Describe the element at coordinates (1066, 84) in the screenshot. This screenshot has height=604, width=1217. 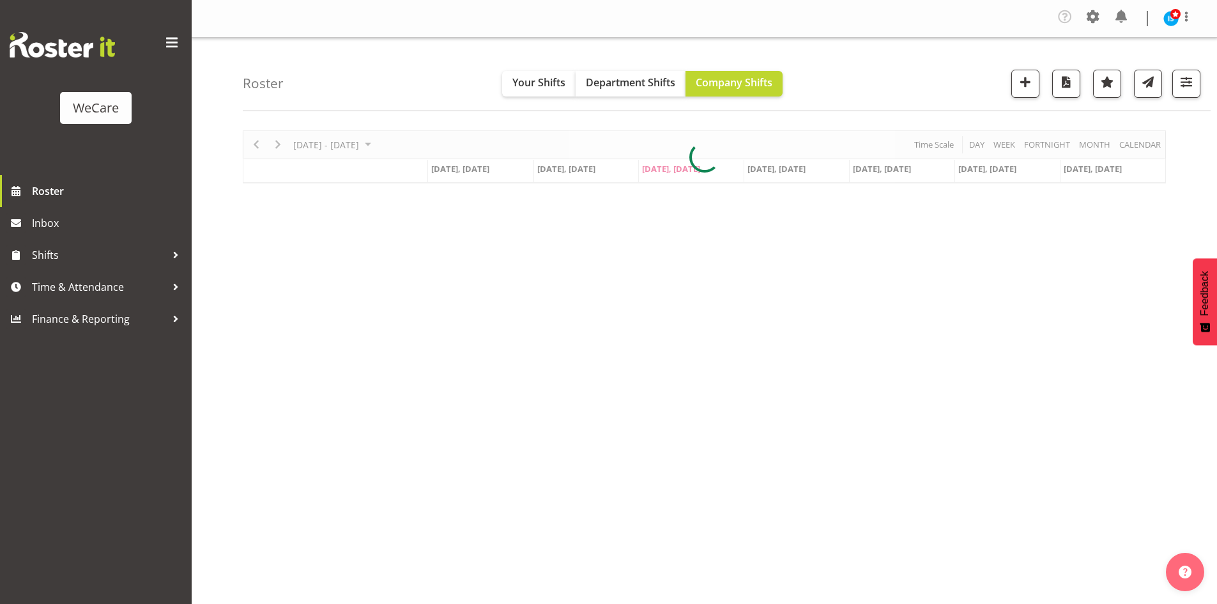
I see `button: Download a PDF of the roster according to the set date range.` at that location.